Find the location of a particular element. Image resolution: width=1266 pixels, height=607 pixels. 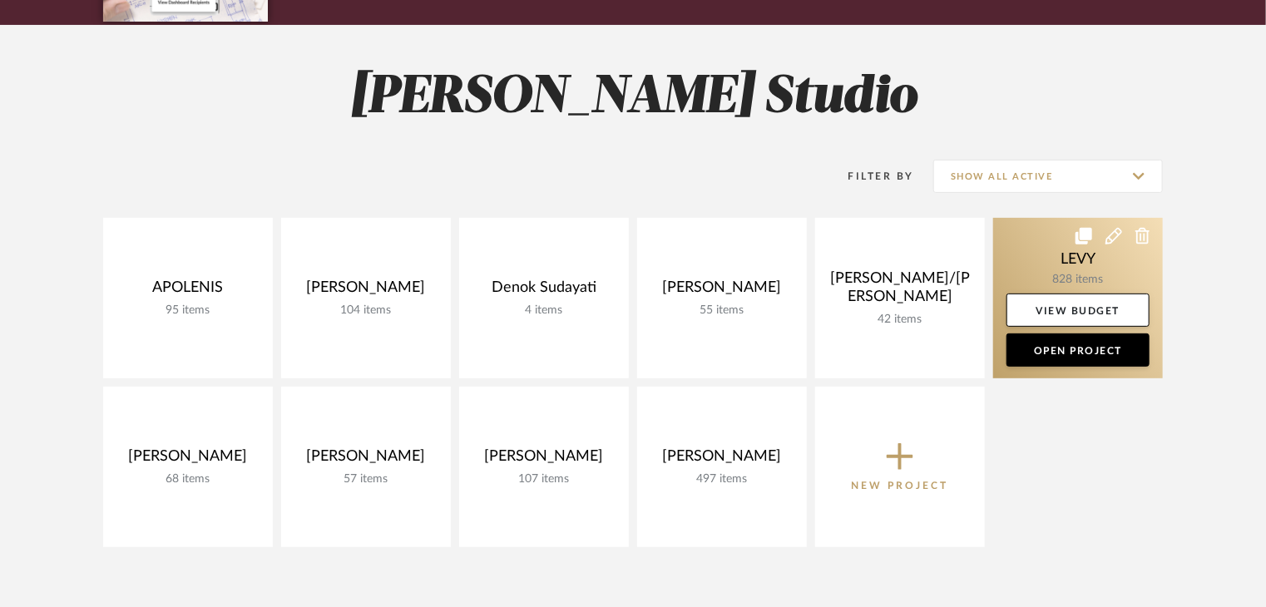

a: View Budget is located at coordinates (1078, 310).